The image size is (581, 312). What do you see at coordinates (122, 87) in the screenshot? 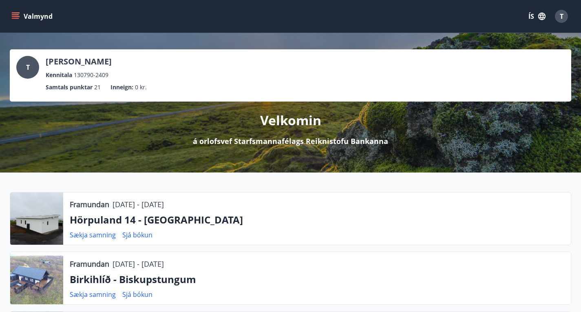
I see `p: Inneign :` at bounding box center [122, 87].